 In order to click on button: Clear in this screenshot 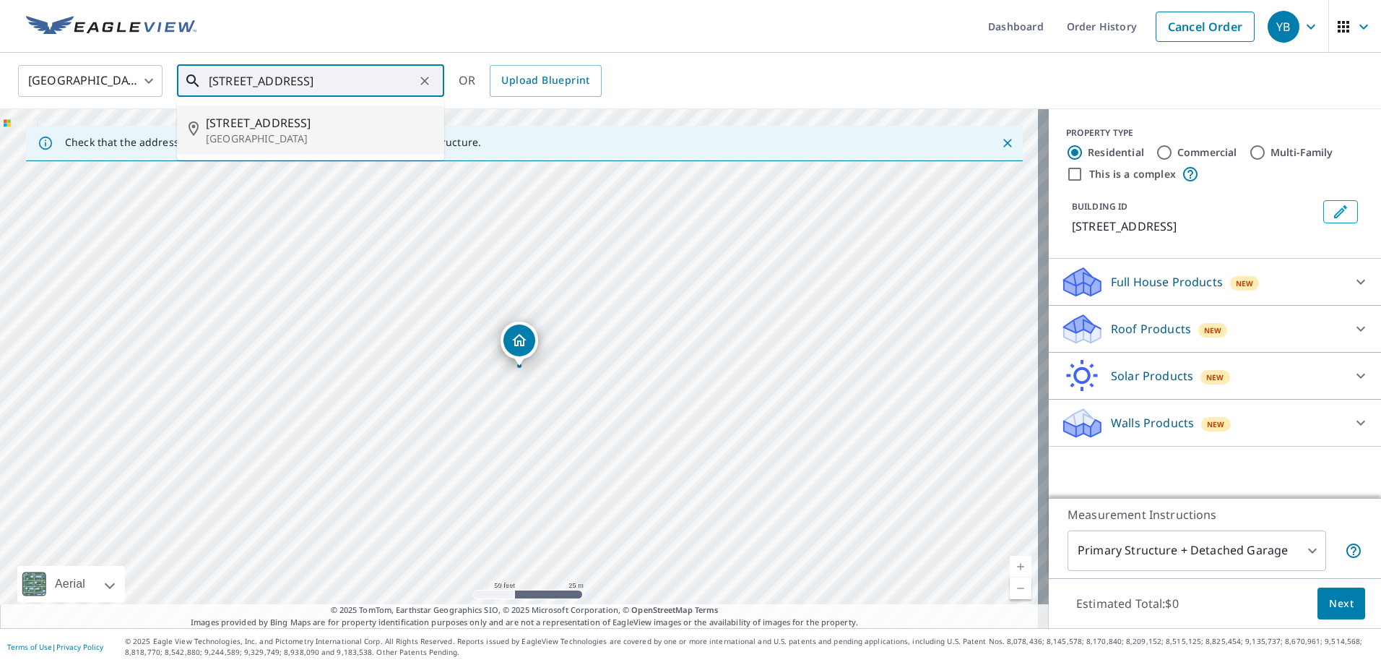, I will do `click(425, 81)`.